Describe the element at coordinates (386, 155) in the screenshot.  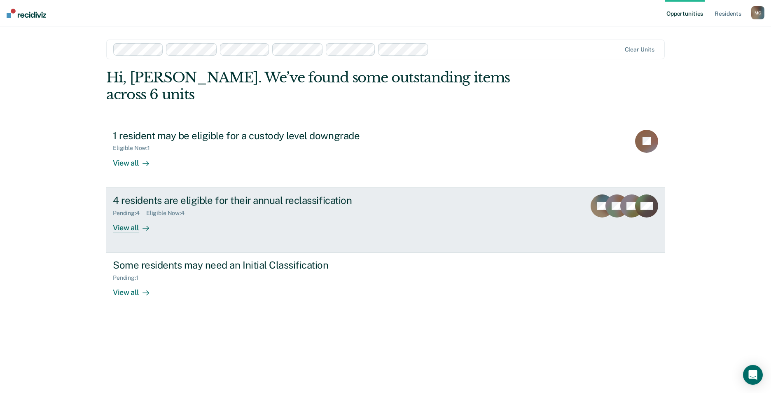
I see `a: 1 resident may be eligible for a custody level downgradeEligible Now:1View all` at that location.